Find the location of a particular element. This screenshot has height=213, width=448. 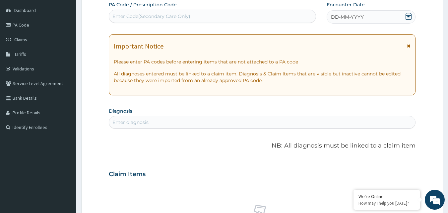

p: All diagnoses entered must be linked to a claim item. Diagnosis & Claim Items that are visible bu... is located at coordinates (262, 77).